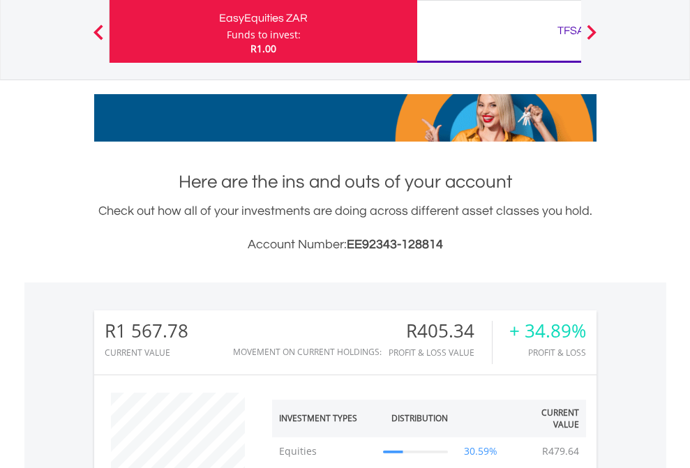 The height and width of the screenshot is (468, 690). Describe the element at coordinates (264, 35) in the screenshot. I see `div: Funds to invest:` at that location.